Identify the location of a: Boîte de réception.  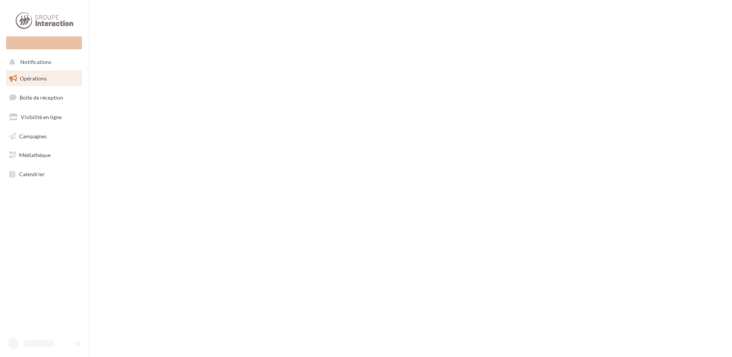
(44, 97).